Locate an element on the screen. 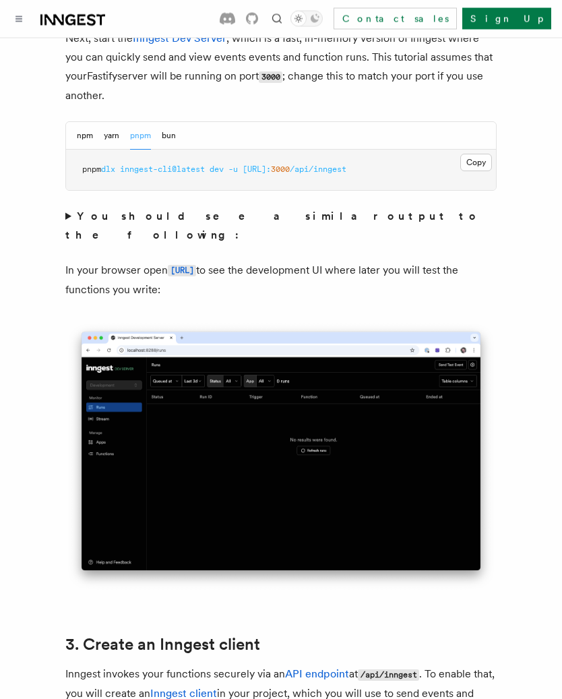 This screenshot has height=699, width=562. a: Contact sales is located at coordinates (395, 19).